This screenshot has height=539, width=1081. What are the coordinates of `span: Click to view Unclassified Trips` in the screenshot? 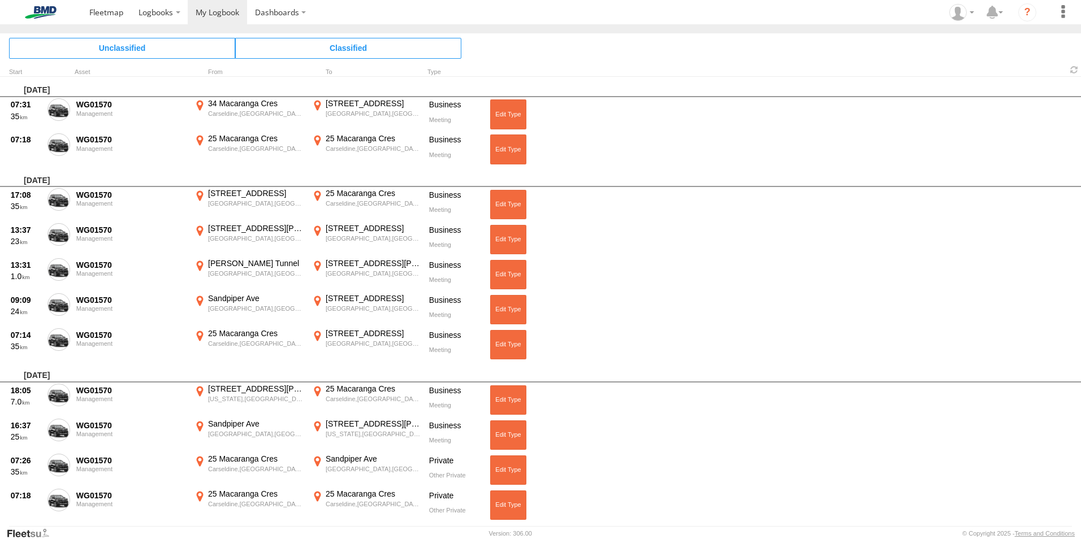 It's located at (122, 48).